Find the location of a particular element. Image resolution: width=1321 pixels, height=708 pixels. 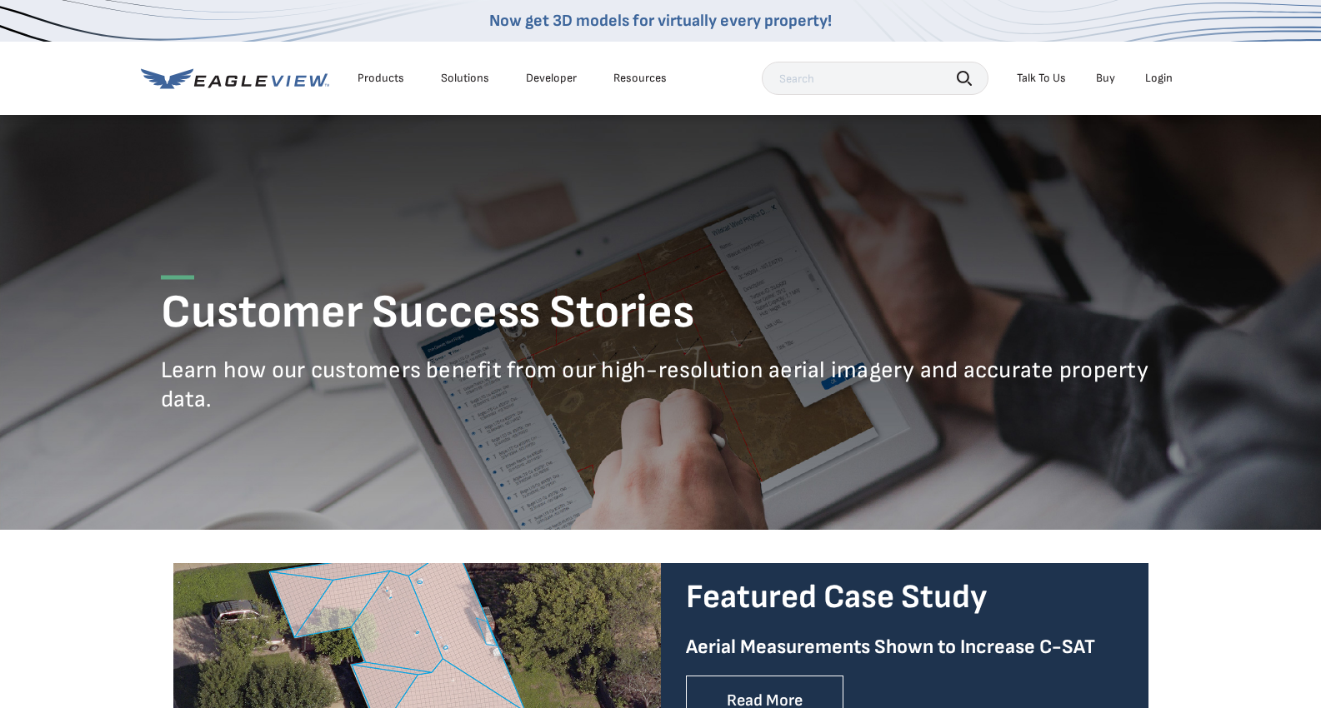

div: Login is located at coordinates (1158, 78).